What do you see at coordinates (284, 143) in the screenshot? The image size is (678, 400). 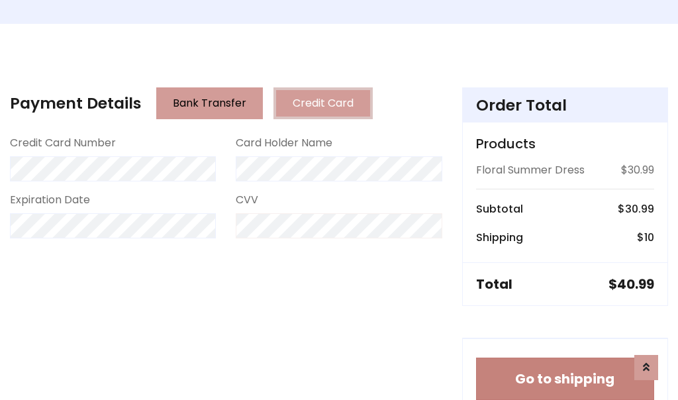 I see `label: Card Holder Name` at bounding box center [284, 143].